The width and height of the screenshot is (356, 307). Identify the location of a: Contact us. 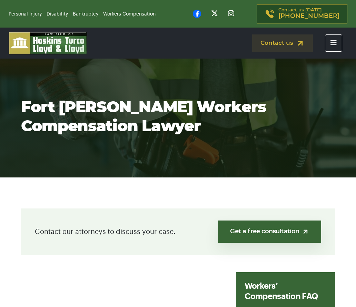
(282, 43).